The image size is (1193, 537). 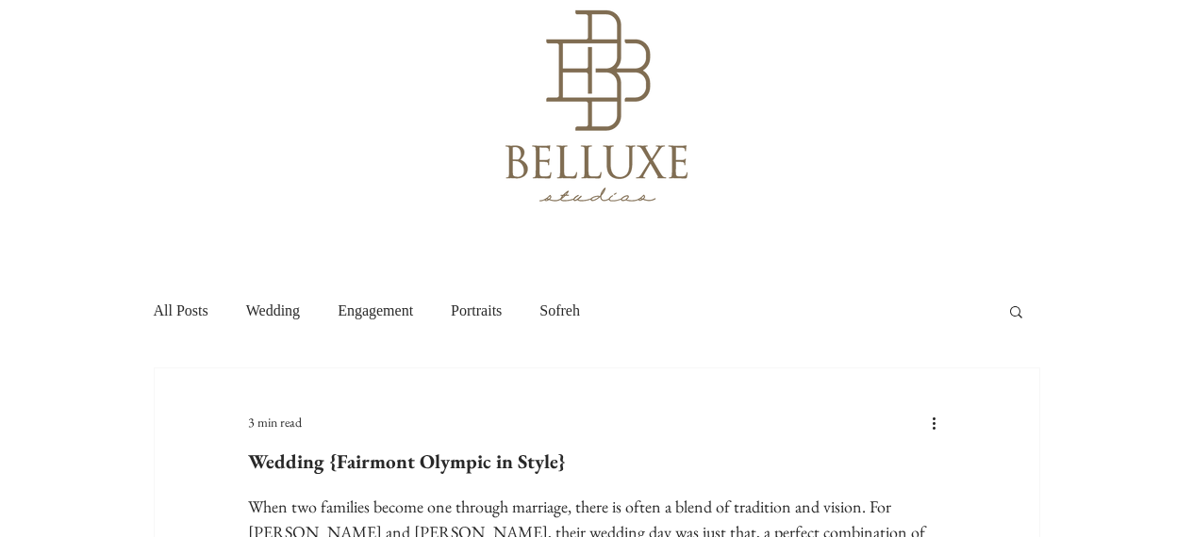 I want to click on button: More actions, so click(x=934, y=423).